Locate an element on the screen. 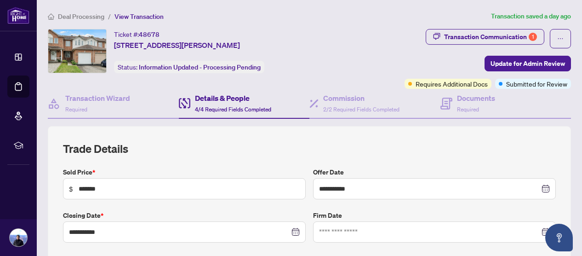  img: logo is located at coordinates (18, 15).